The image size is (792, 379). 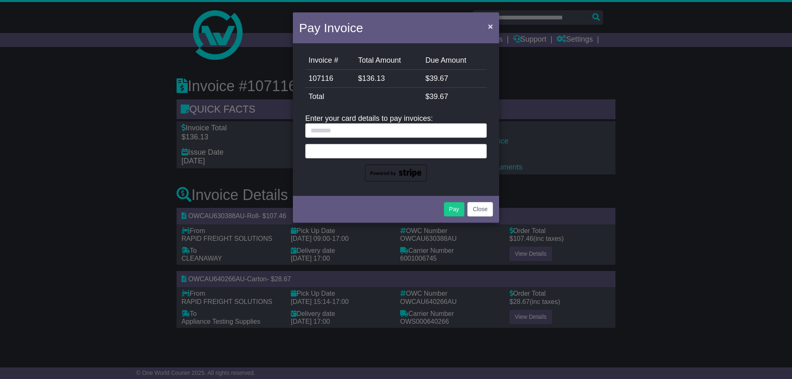 What do you see at coordinates (373, 78) in the screenshot?
I see `span: 136.13` at bounding box center [373, 78].